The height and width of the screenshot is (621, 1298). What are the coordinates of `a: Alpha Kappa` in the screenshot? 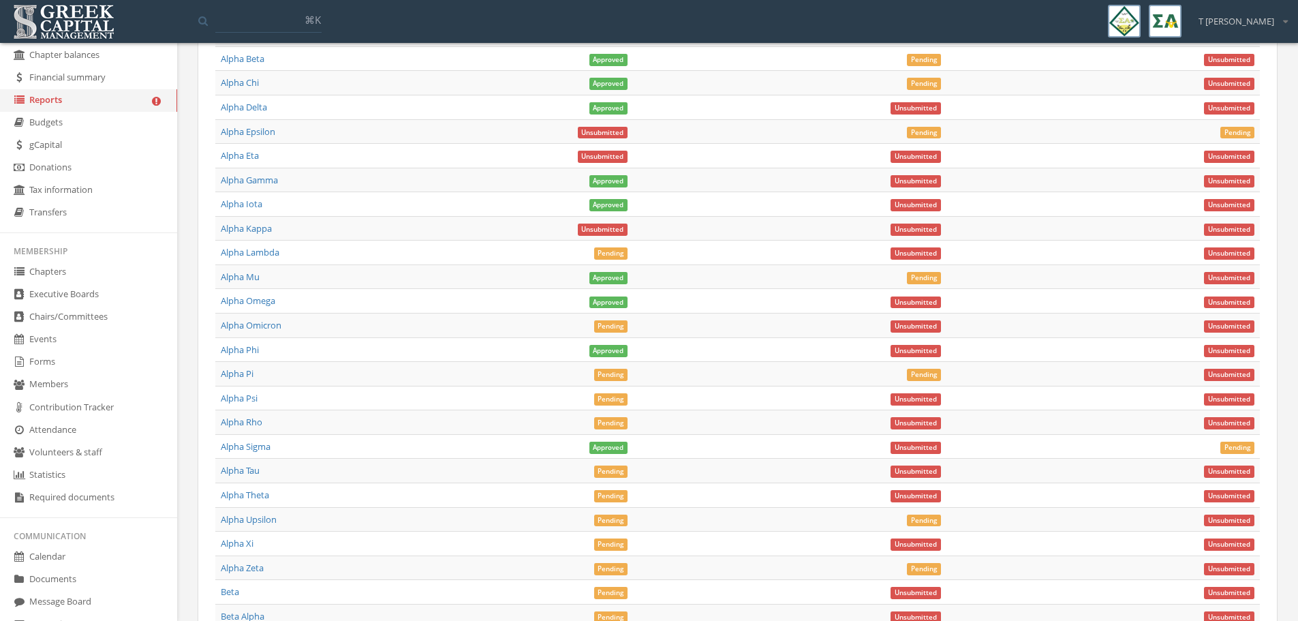 It's located at (246, 228).